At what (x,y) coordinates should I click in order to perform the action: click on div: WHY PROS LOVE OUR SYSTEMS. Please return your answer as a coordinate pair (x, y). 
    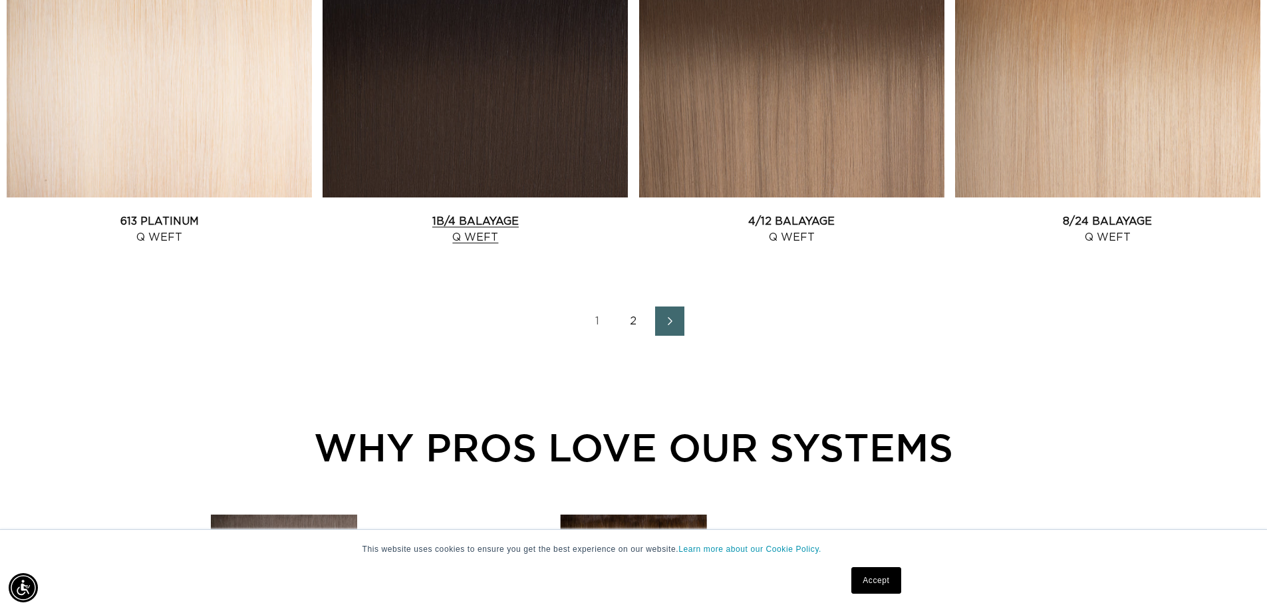
    Looking at the image, I should click on (633, 447).